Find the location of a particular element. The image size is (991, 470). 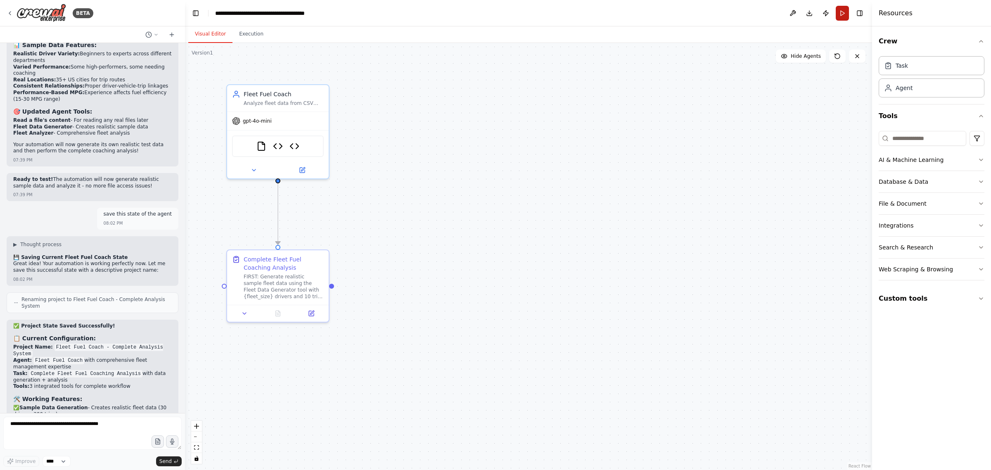

code: Fleet Fuel Coach is located at coordinates (59, 361).